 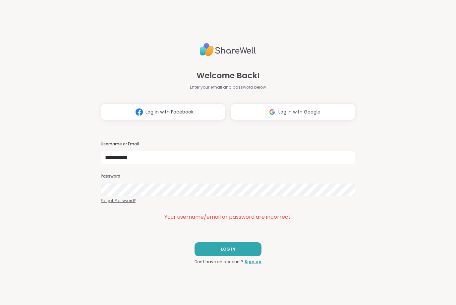 I want to click on h3: Username or Email, so click(x=228, y=144).